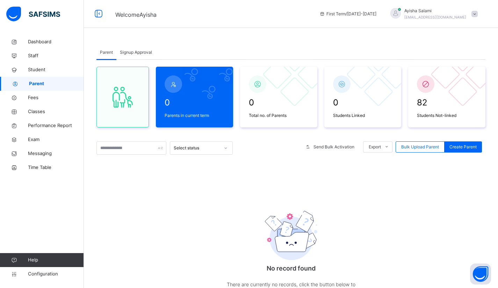 The width and height of the screenshot is (498, 288). Describe the element at coordinates (56, 154) in the screenshot. I see `span: Messaging` at that location.